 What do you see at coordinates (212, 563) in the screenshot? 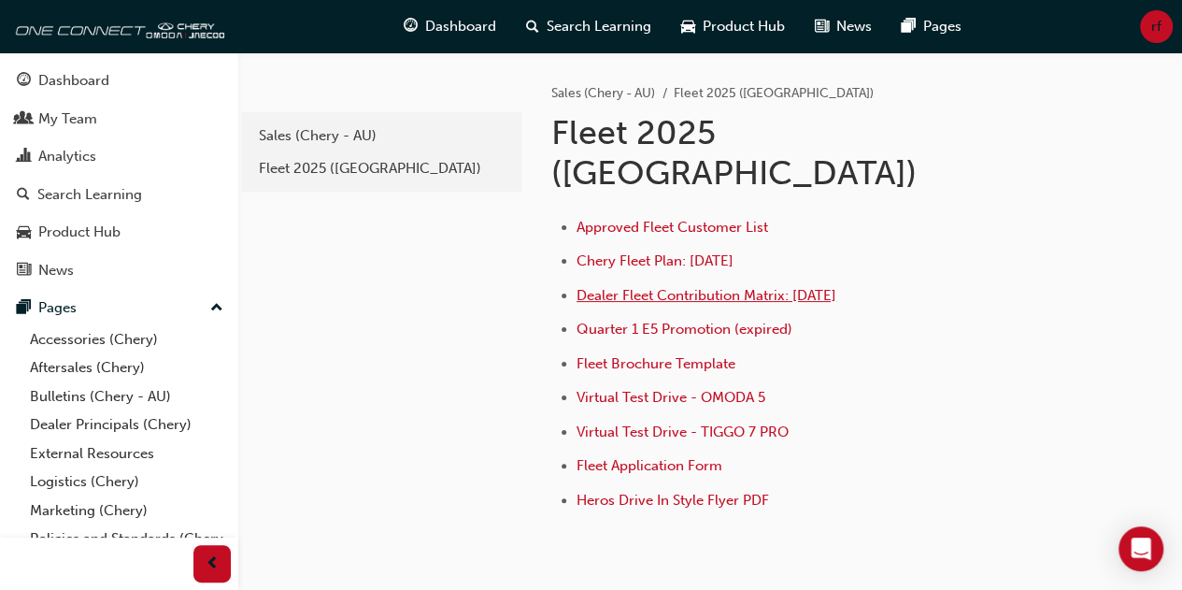
I see `span: prev-icon` at bounding box center [212, 563].